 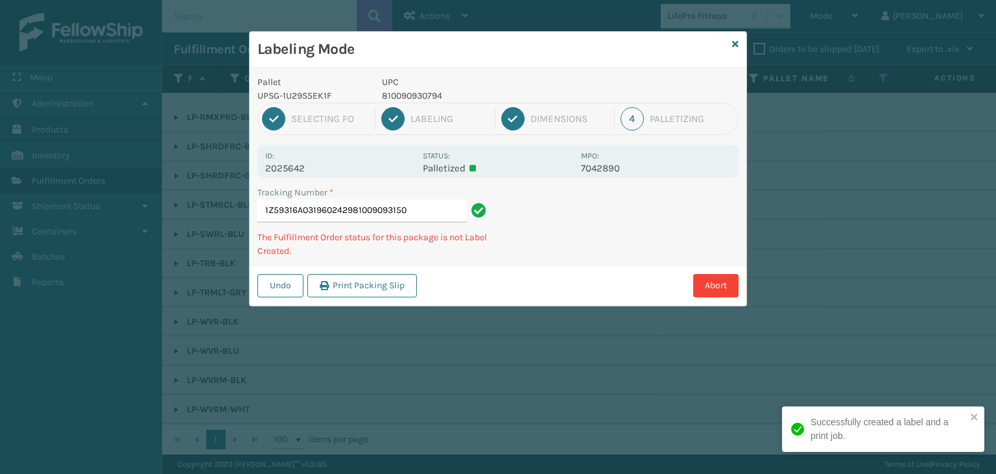 What do you see at coordinates (295, 192) in the screenshot?
I see `label: Tracking Number` at bounding box center [295, 192].